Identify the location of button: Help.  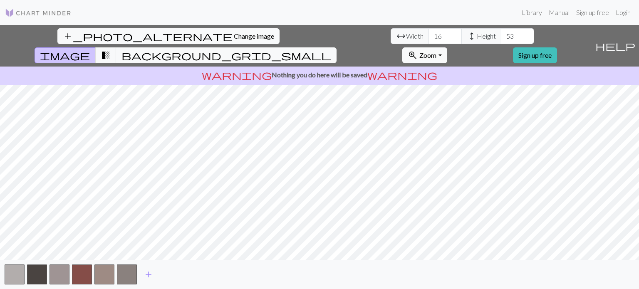
(615, 46).